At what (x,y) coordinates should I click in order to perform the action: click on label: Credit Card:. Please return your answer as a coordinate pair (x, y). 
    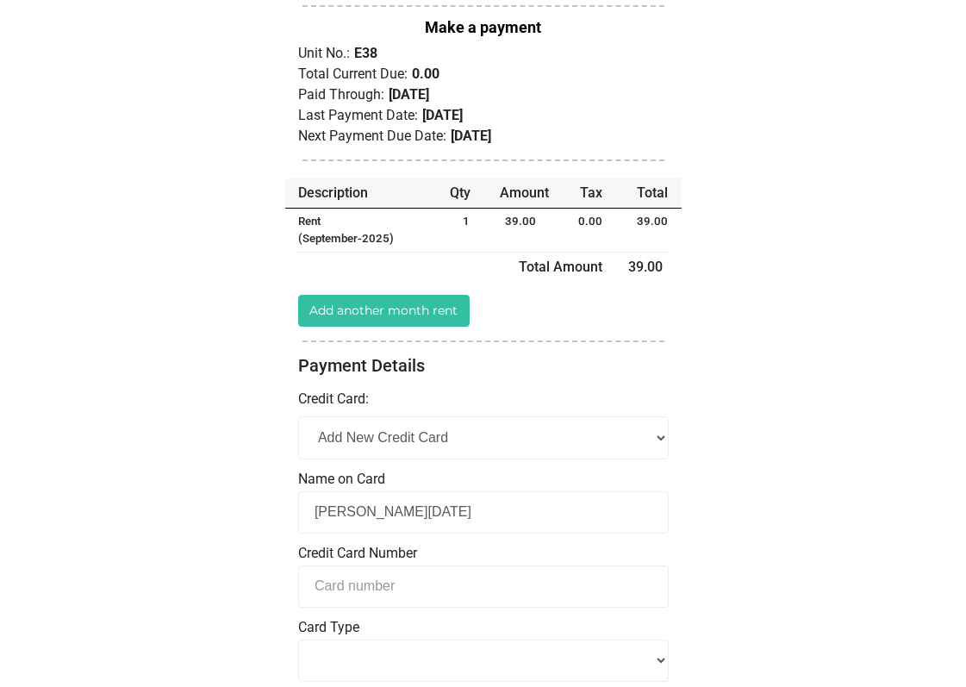
    Looking at the image, I should click on (333, 399).